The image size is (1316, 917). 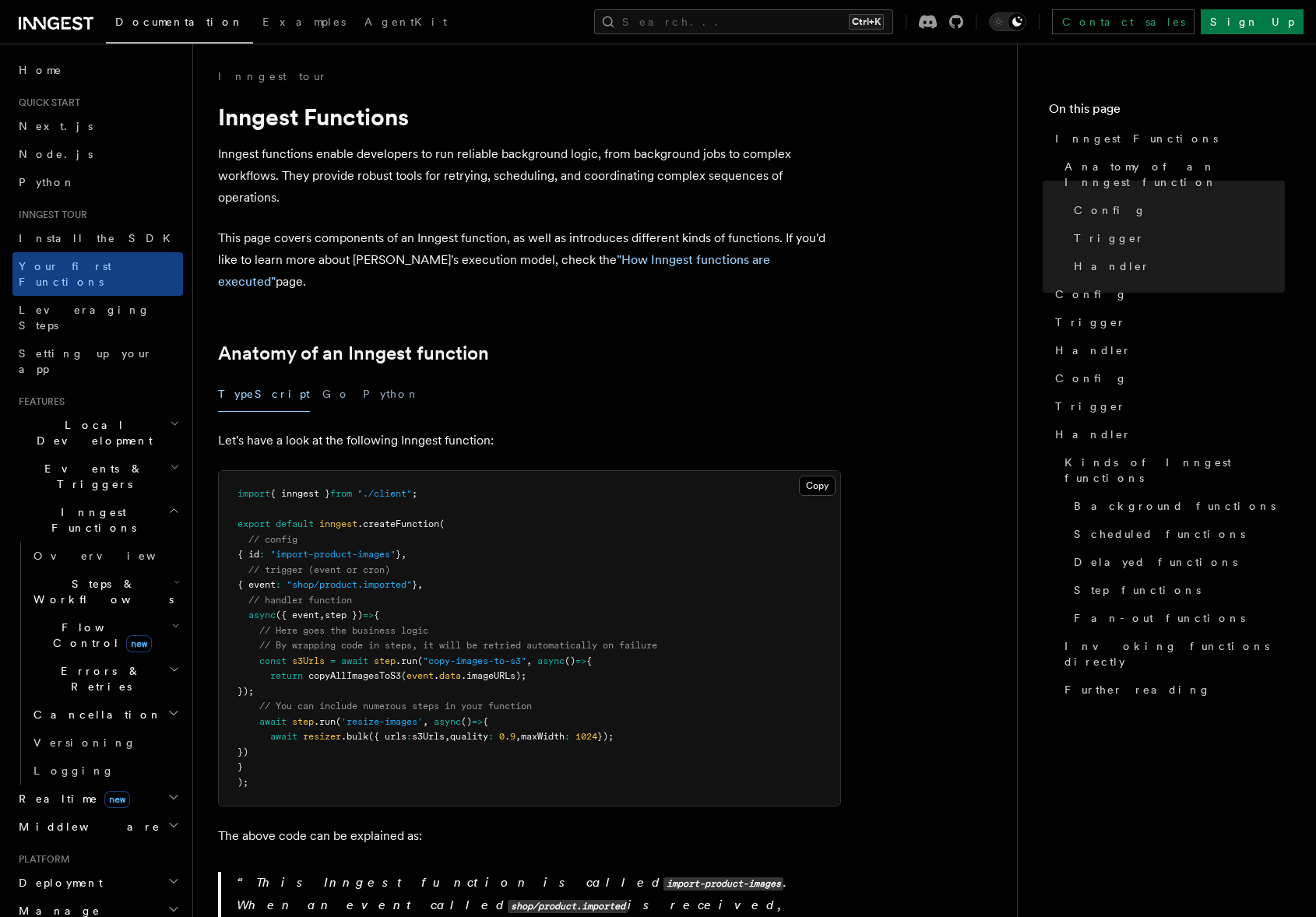 I want to click on span: Examples, so click(x=304, y=22).